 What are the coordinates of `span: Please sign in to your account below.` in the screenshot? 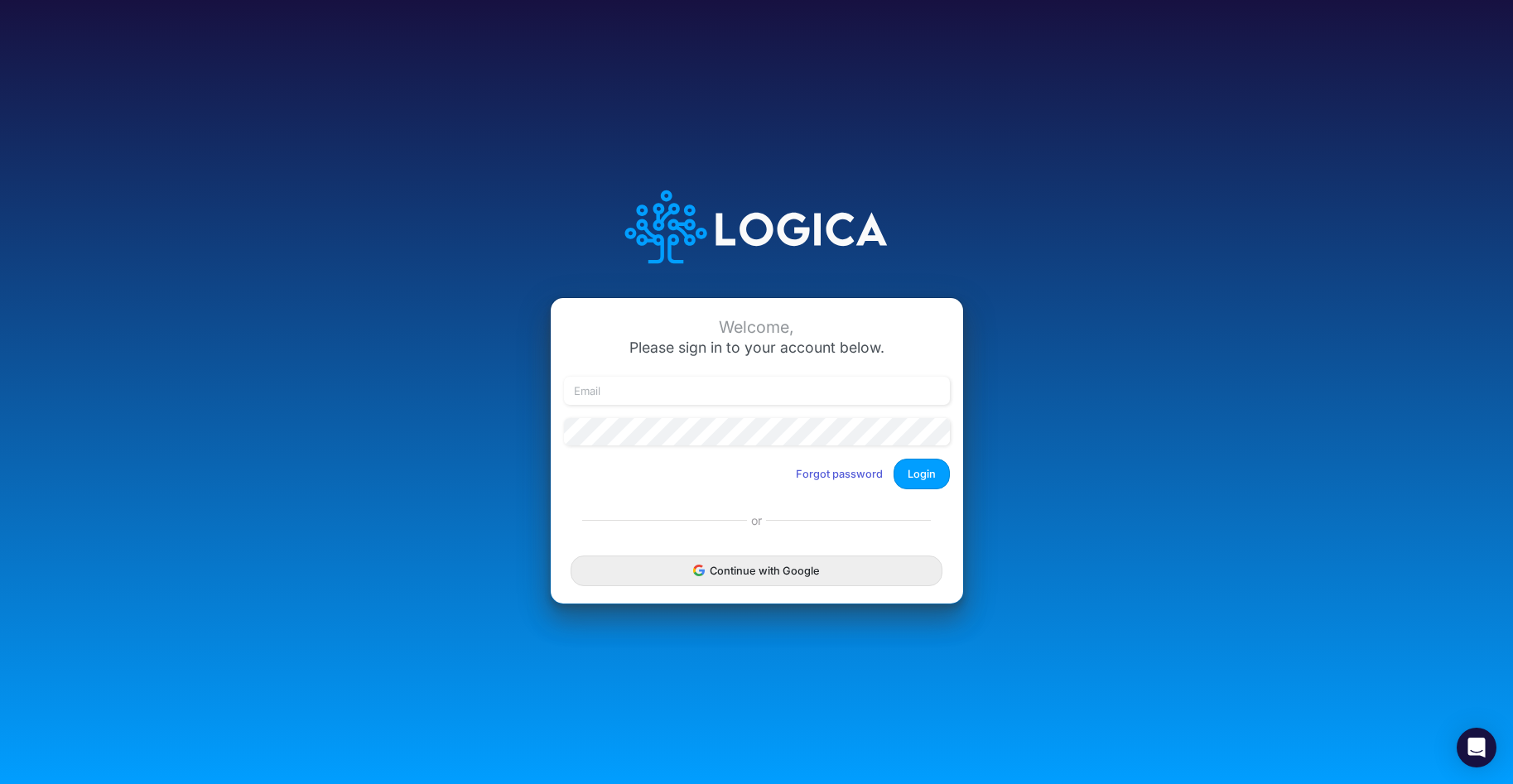 It's located at (757, 347).